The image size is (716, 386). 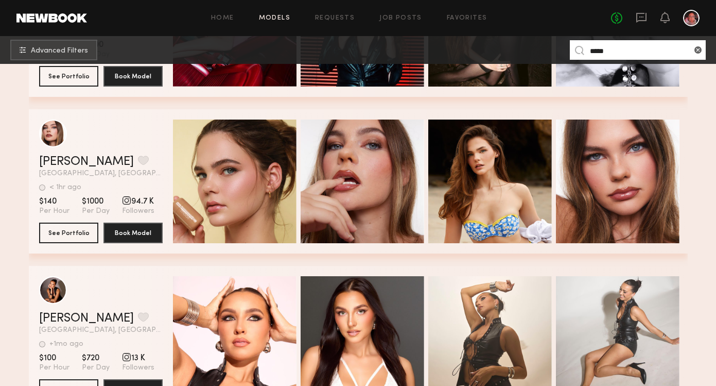 I want to click on a: Favorites, so click(x=467, y=18).